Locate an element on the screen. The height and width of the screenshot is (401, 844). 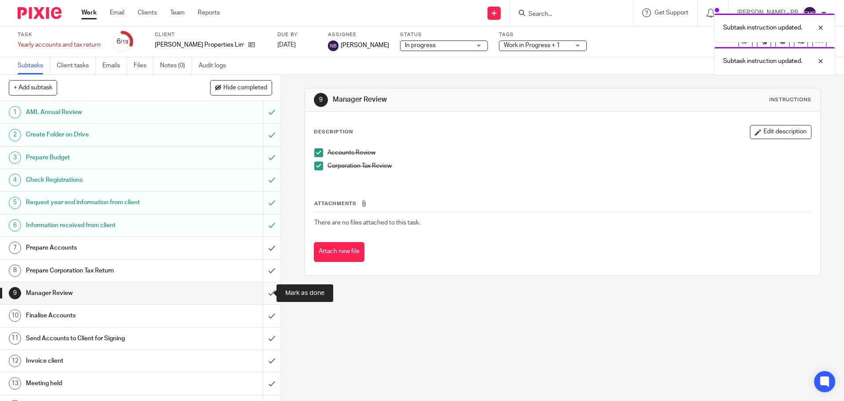
h1: AML Annual Review is located at coordinates (102, 112).